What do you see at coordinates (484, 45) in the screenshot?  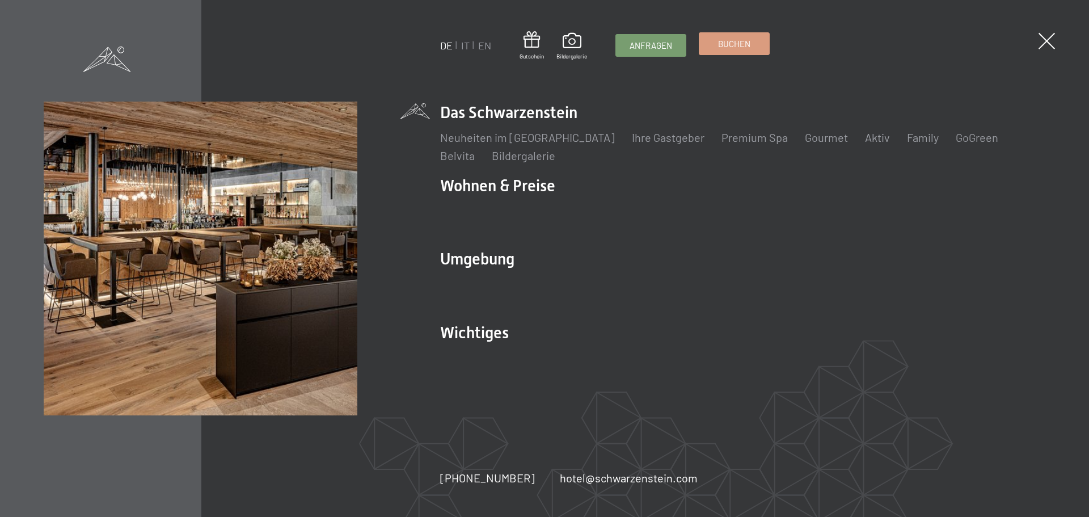 I see `a: EN` at bounding box center [484, 45].